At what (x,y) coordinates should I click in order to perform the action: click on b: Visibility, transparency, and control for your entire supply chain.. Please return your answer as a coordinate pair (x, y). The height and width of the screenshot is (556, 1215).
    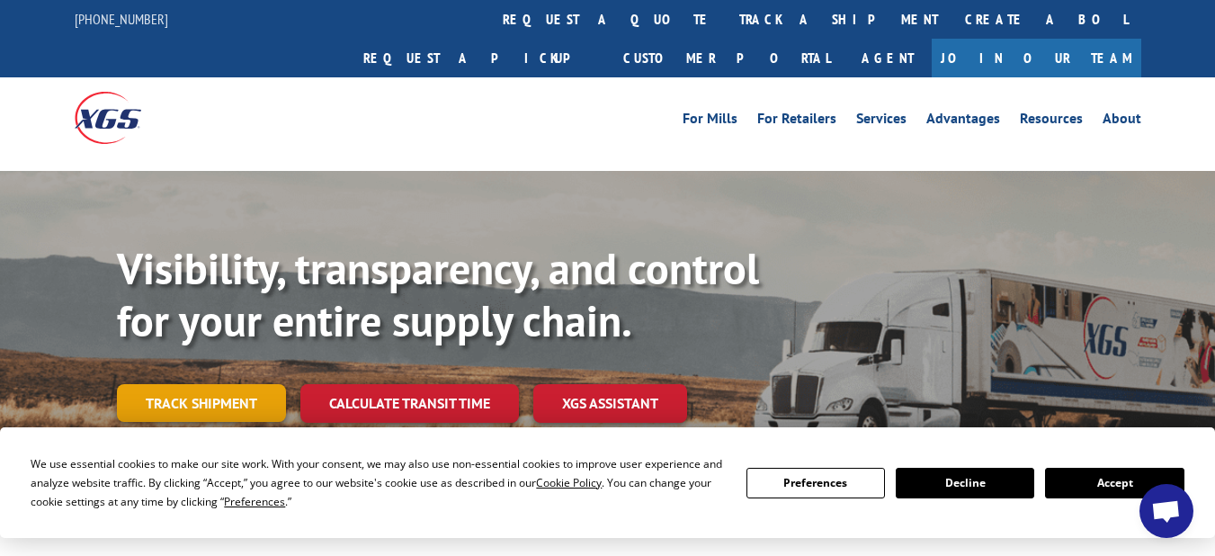
    Looking at the image, I should click on (438, 294).